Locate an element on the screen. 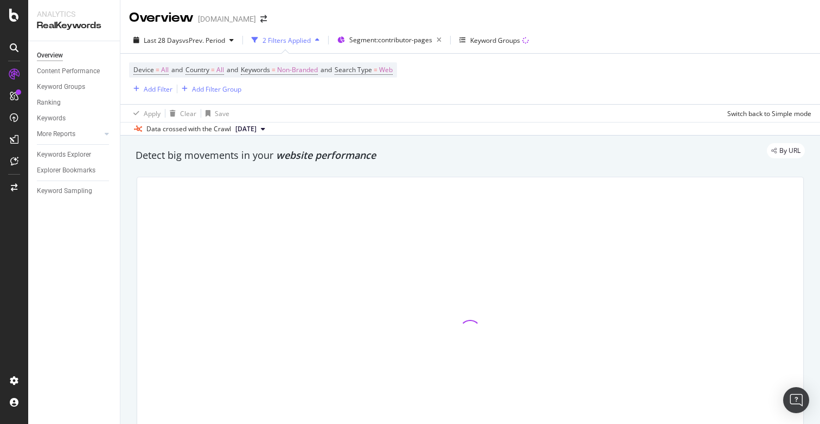 This screenshot has width=820, height=424. div: Add Filter is located at coordinates (158, 89).